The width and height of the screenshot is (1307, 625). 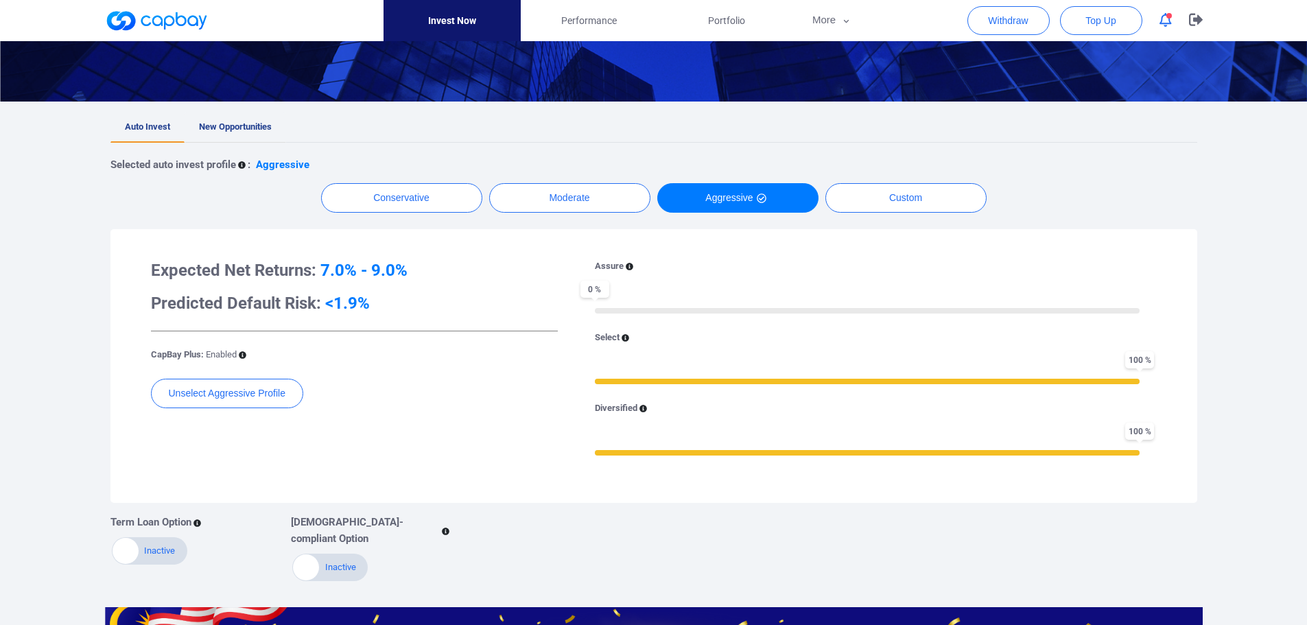 What do you see at coordinates (193, 355) in the screenshot?
I see `p: CapBay Plus:` at bounding box center [193, 355].